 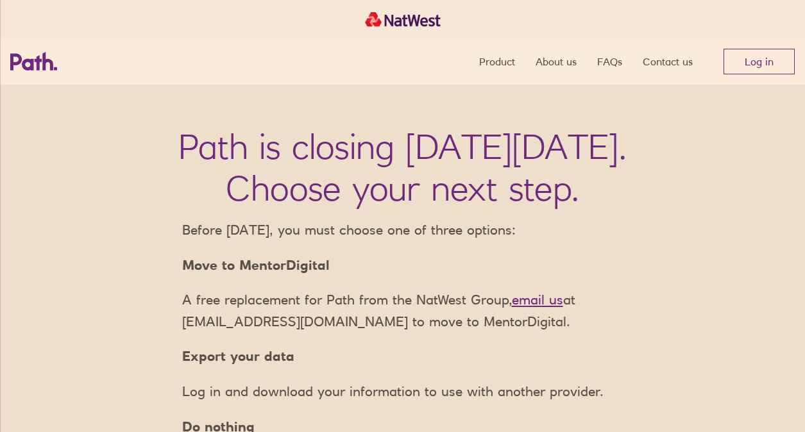 What do you see at coordinates (238, 356) in the screenshot?
I see `strong: Export your data` at bounding box center [238, 356].